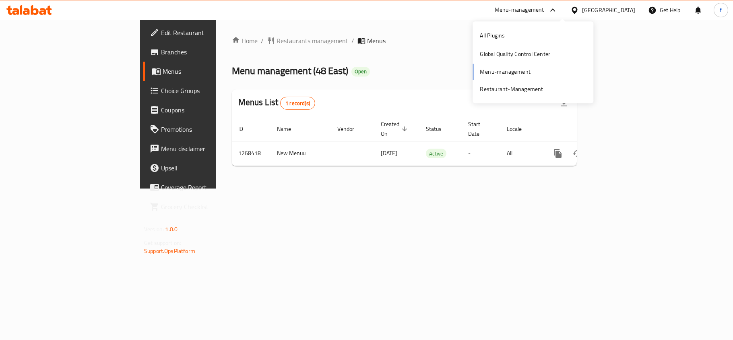 The height and width of the screenshot is (340, 733). I want to click on a: Promotions, so click(203, 129).